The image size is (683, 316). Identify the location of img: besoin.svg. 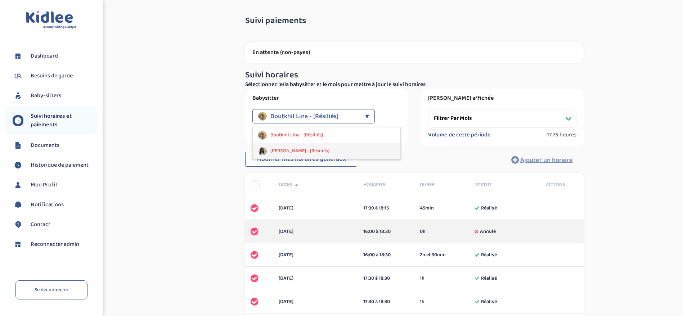
(18, 76).